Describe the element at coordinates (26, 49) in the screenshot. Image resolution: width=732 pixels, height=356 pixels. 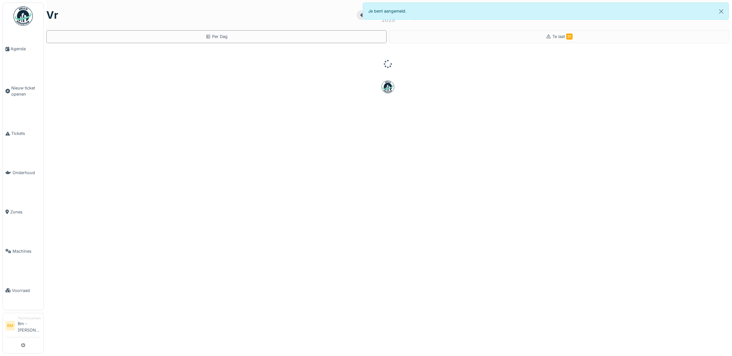
I see `span: Agenda` at that location.